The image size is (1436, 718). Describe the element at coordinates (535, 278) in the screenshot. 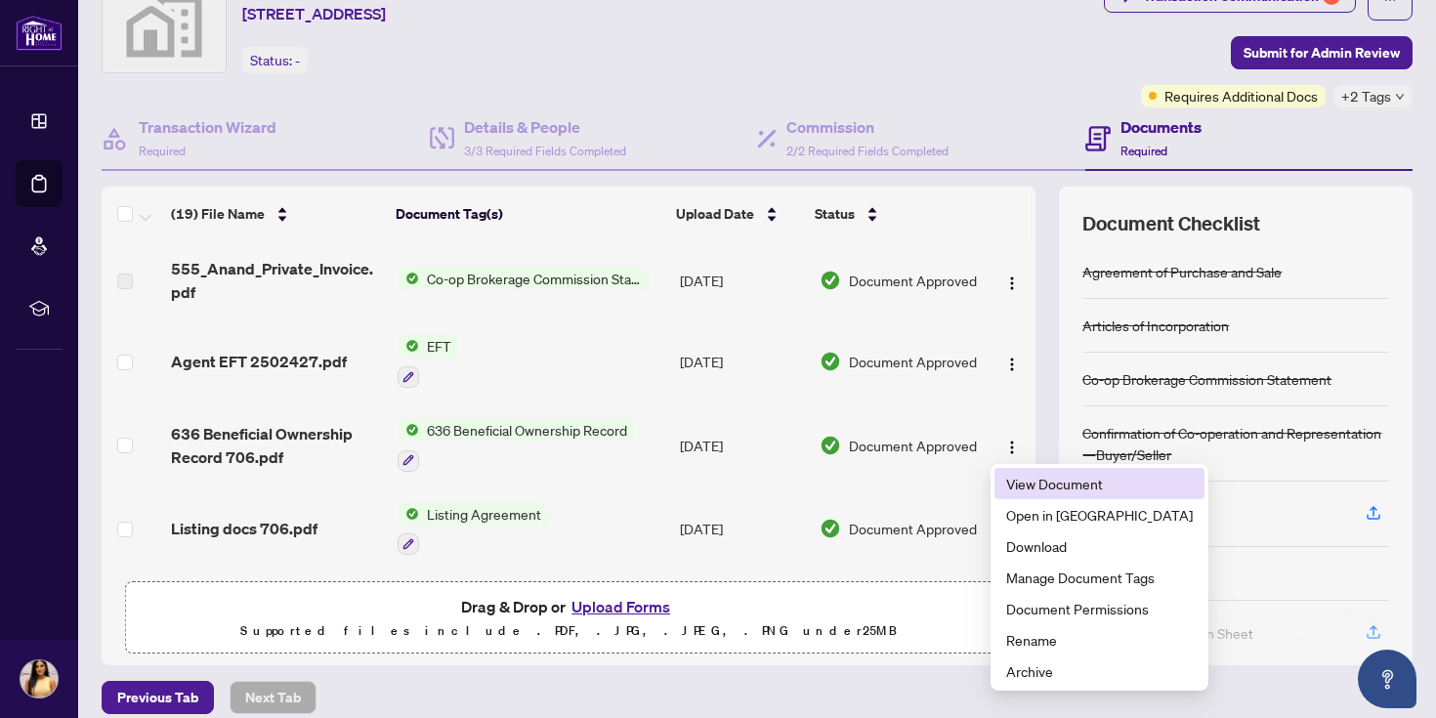

I see `span: Co-op Brokerage Commission Statement` at that location.